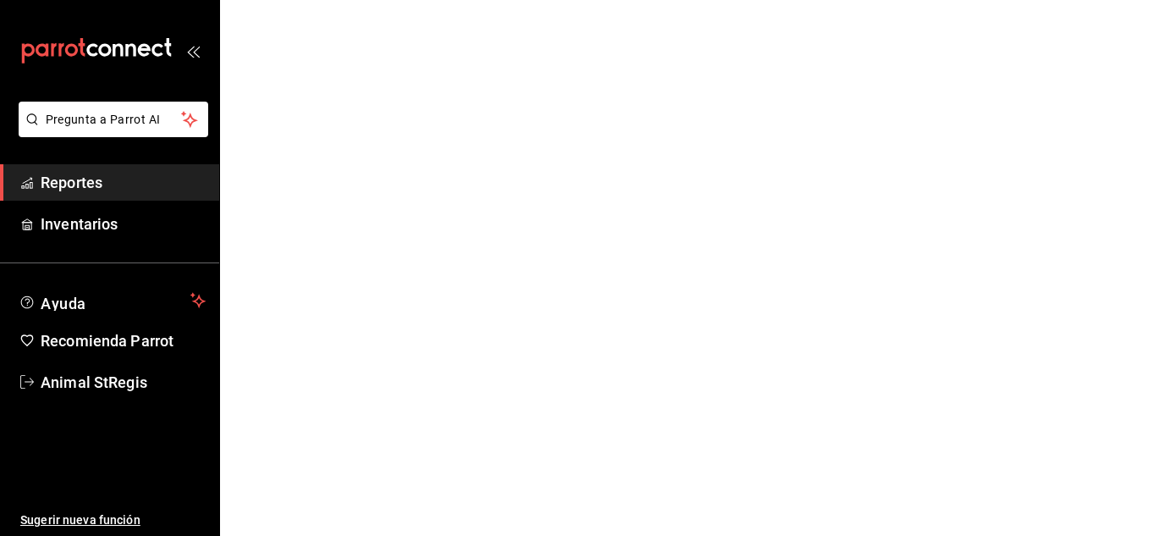  Describe the element at coordinates (123, 223) in the screenshot. I see `span: Inventarios` at that location.